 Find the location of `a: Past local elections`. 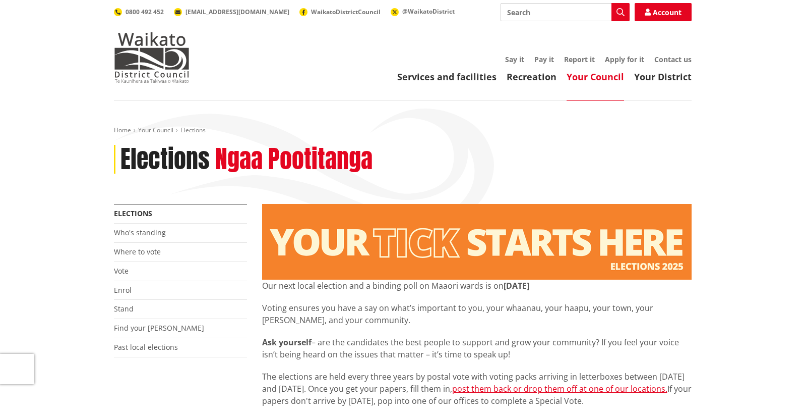

a: Past local elections is located at coordinates (146, 346).